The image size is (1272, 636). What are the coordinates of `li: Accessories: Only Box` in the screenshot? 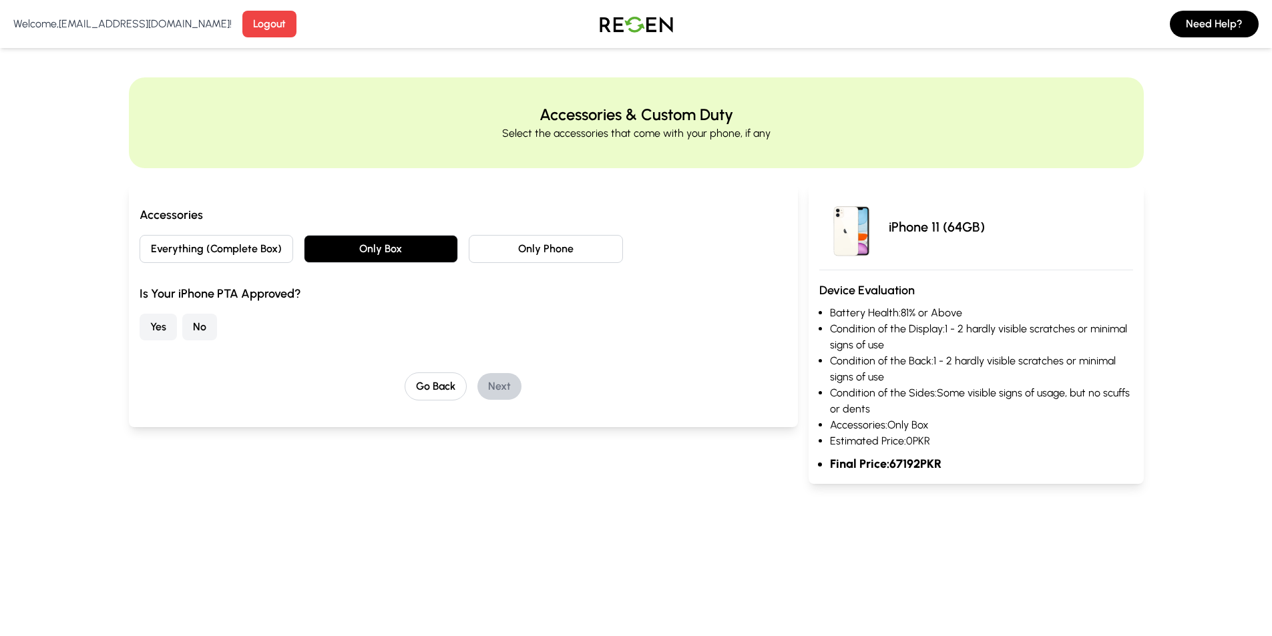 It's located at (981, 425).